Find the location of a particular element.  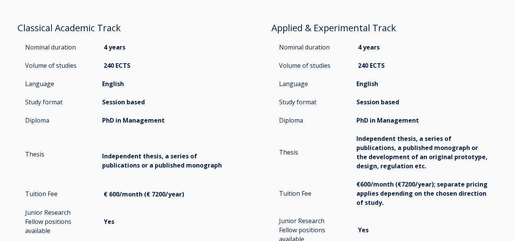

span: Independent thesis, a series of publications, a published monograph or the development of an orig... is located at coordinates (422, 152).